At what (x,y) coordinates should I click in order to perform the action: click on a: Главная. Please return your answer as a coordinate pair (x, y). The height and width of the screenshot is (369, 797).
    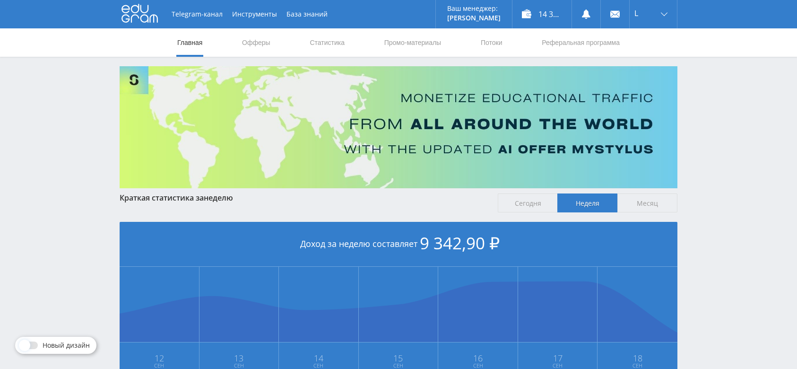
    Looking at the image, I should click on (189, 43).